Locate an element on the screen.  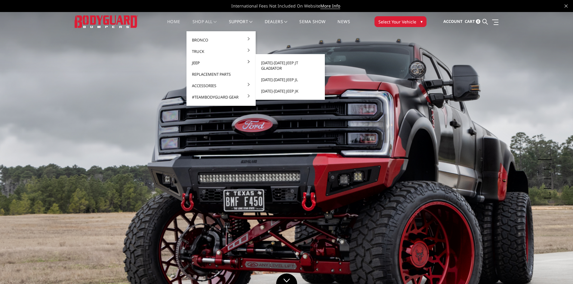
a: Jeep is located at coordinates (221, 63).